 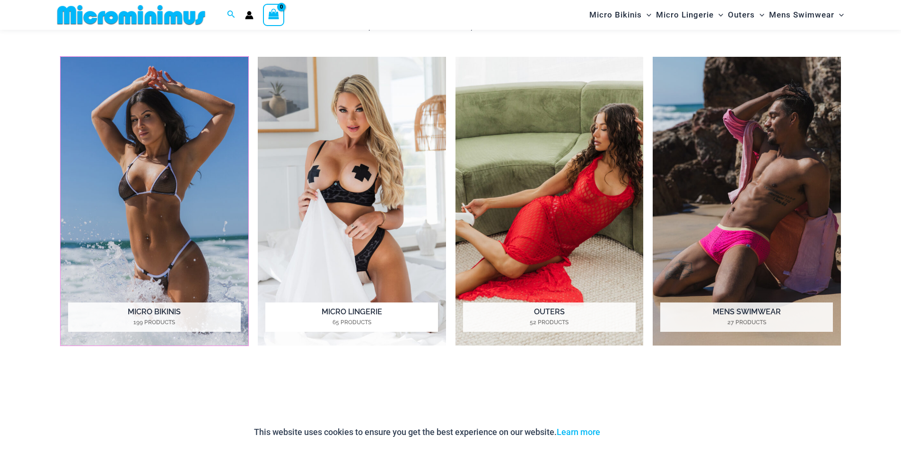 I want to click on img: Micro Bikinis, so click(x=155, y=201).